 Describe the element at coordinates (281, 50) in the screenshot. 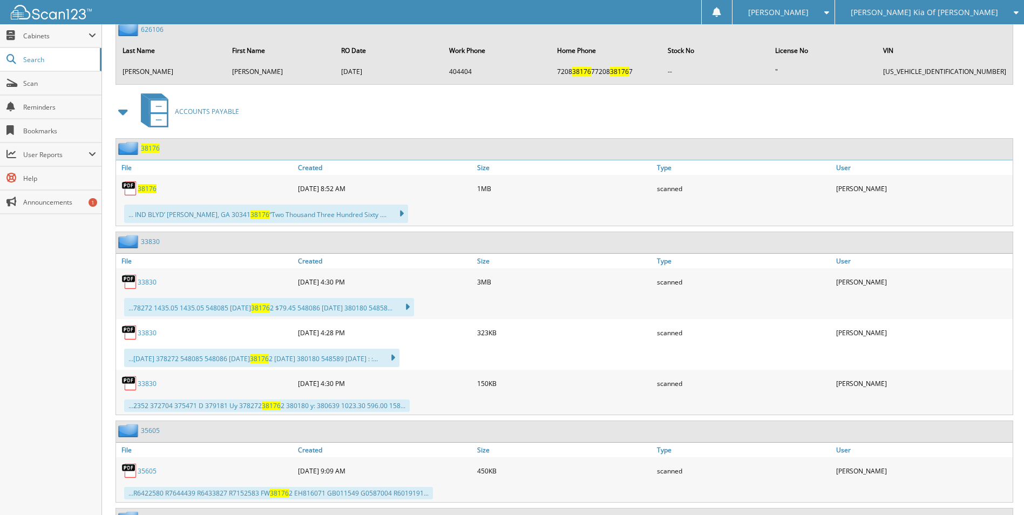

I see `th: First Name` at that location.